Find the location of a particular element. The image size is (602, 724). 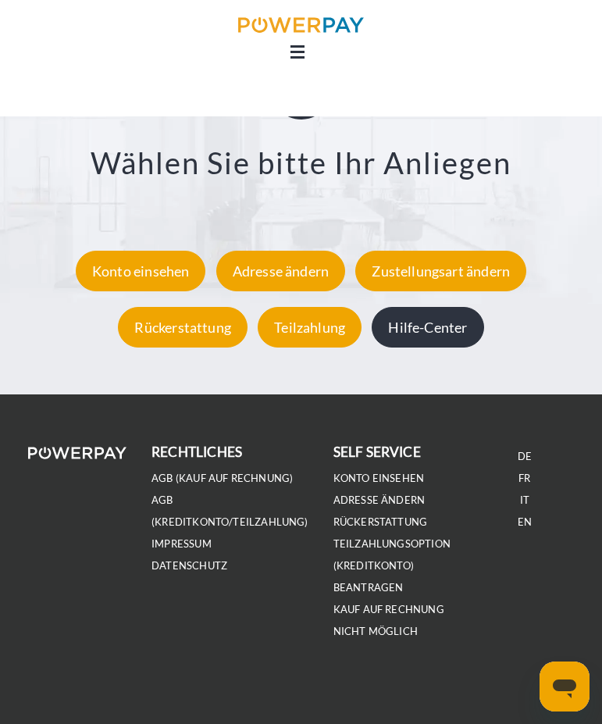

a: Zustellungsart ändern is located at coordinates (440, 271).